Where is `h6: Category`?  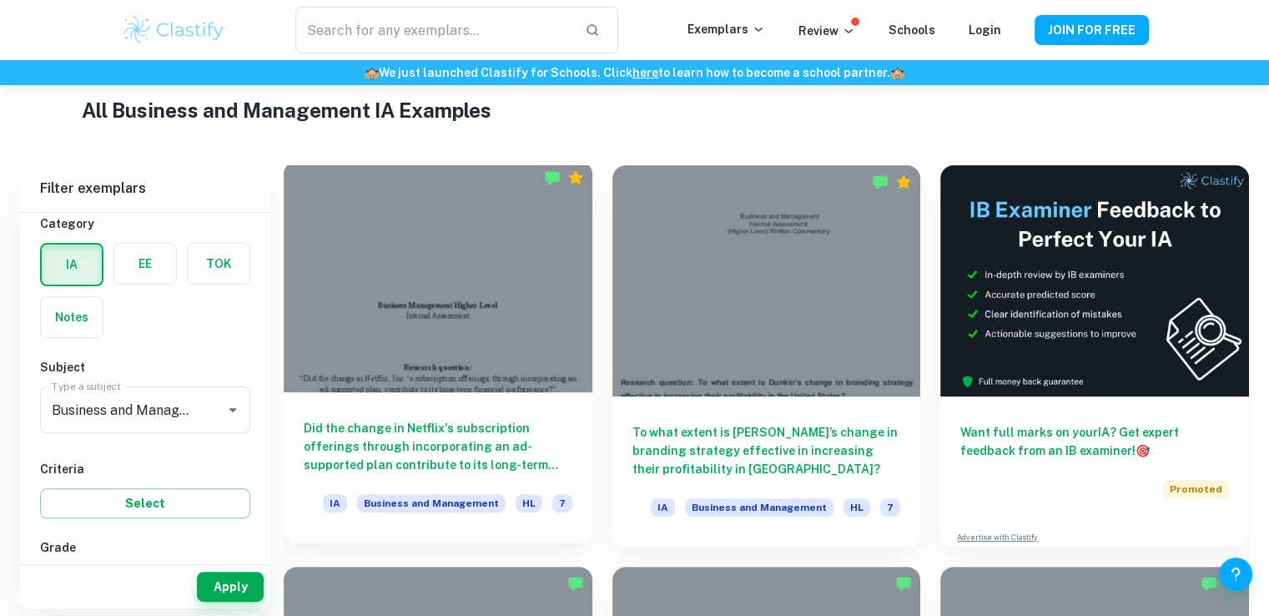
h6: Category is located at coordinates (145, 224).